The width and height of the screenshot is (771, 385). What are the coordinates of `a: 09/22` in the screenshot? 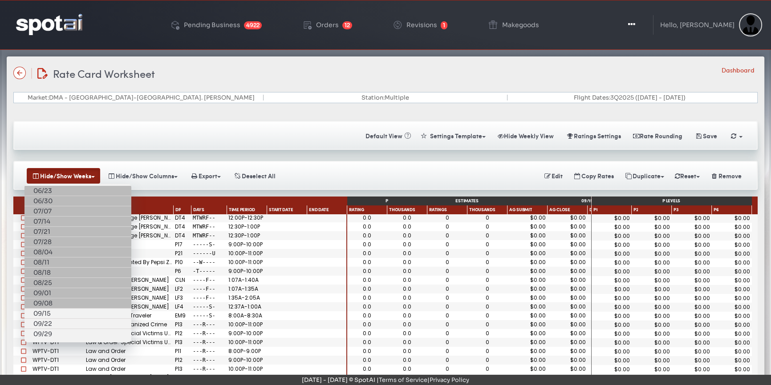 It's located at (78, 324).